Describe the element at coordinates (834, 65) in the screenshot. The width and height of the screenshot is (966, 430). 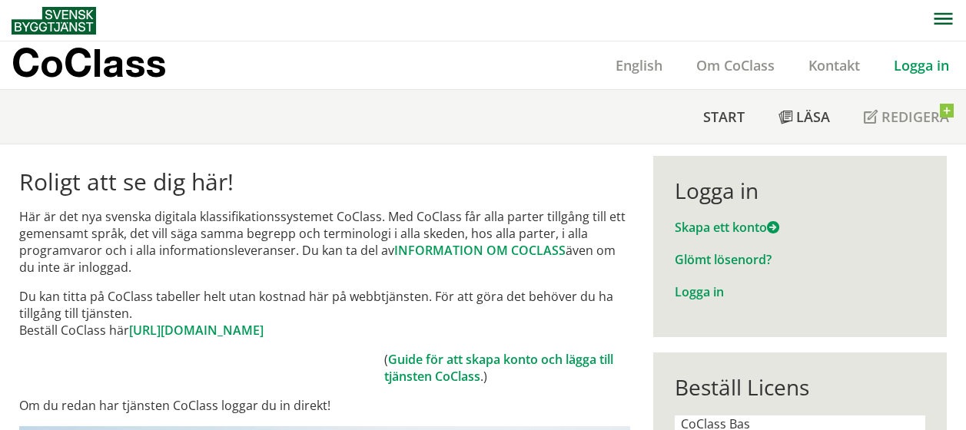
I see `a: Kontakt` at that location.